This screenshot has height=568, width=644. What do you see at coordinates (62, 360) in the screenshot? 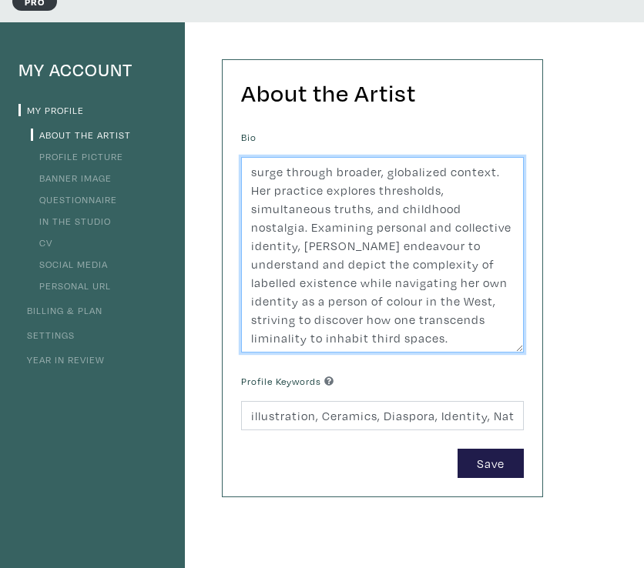
I see `a: Year in Review` at bounding box center [62, 360].